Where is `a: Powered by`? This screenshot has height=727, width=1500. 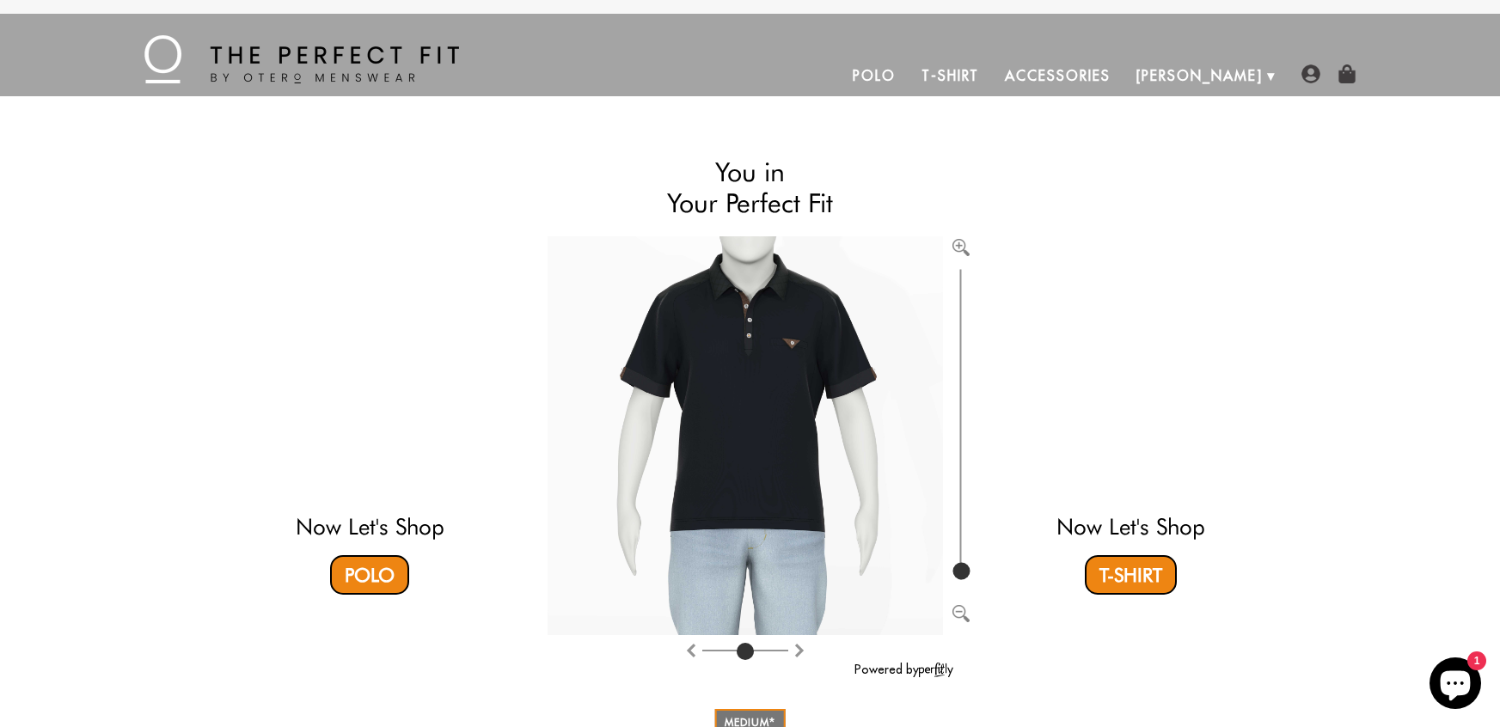
a: Powered by is located at coordinates (903, 670).